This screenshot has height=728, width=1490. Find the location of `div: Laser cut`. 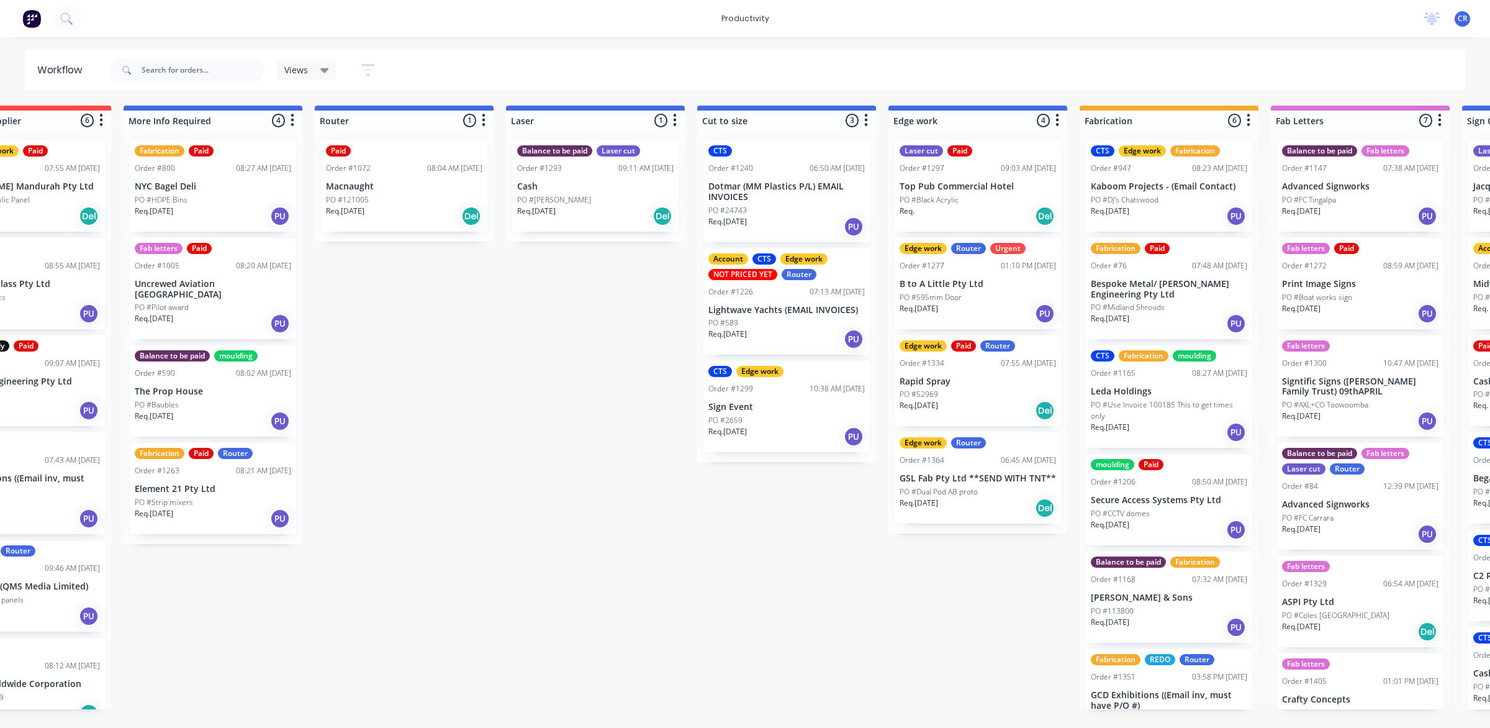

div: Laser cut is located at coordinates (921, 151).